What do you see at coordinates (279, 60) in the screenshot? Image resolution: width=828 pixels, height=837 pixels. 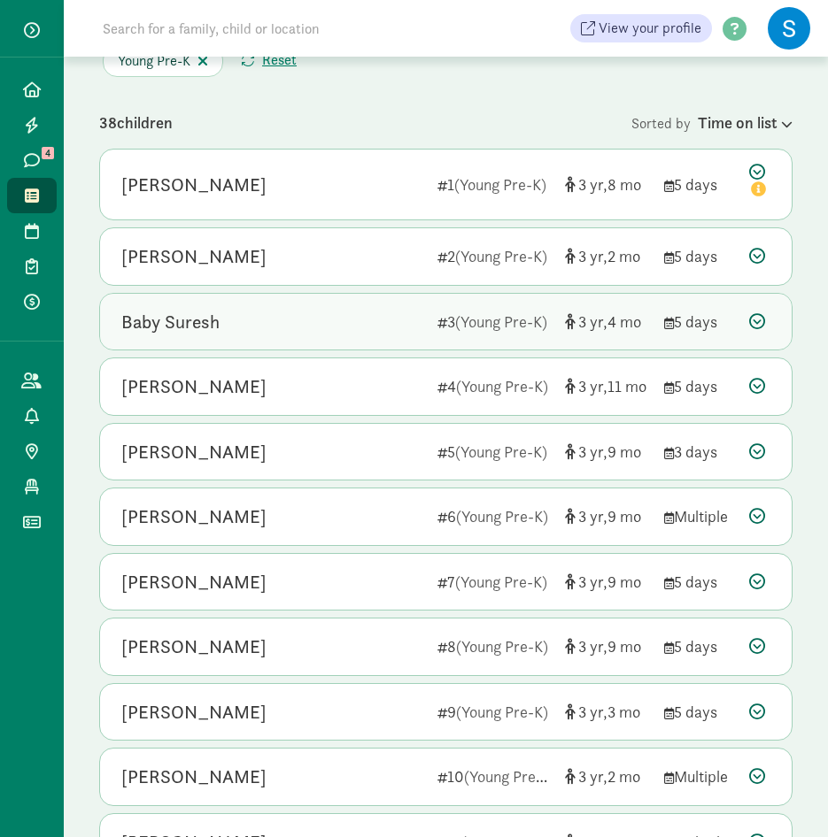 I see `span: Reset` at bounding box center [279, 60].